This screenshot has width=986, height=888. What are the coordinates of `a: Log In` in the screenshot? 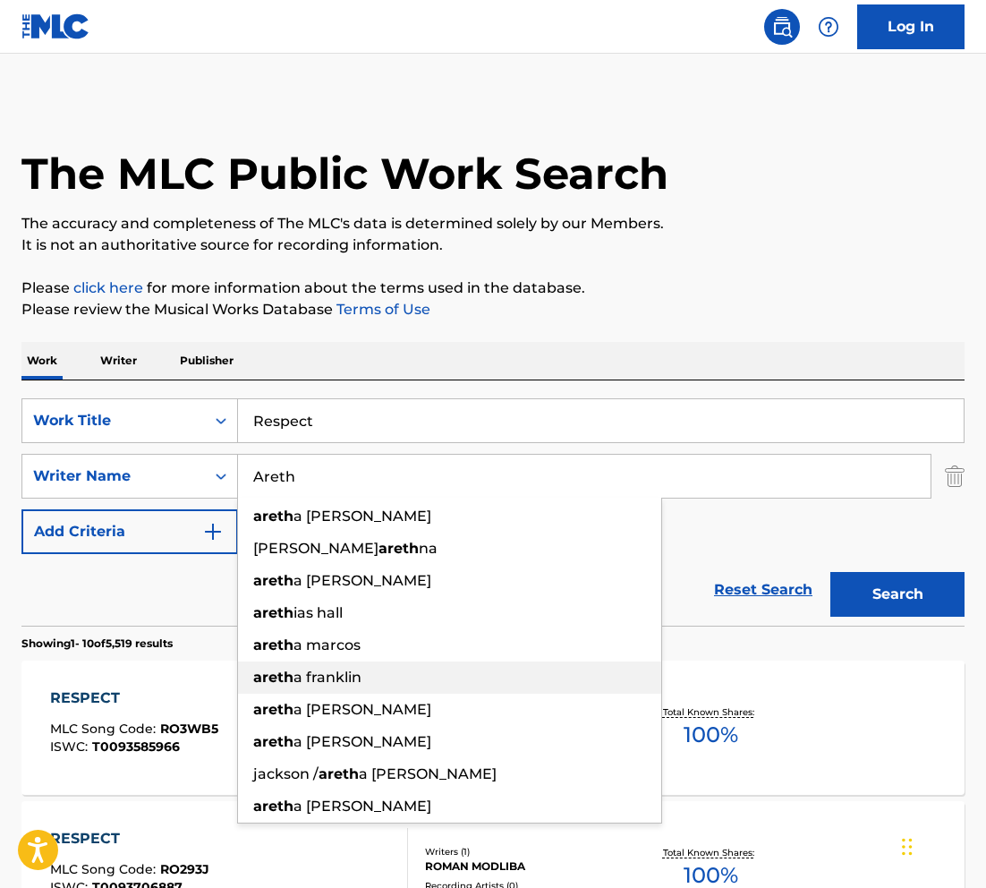 It's located at (911, 27).